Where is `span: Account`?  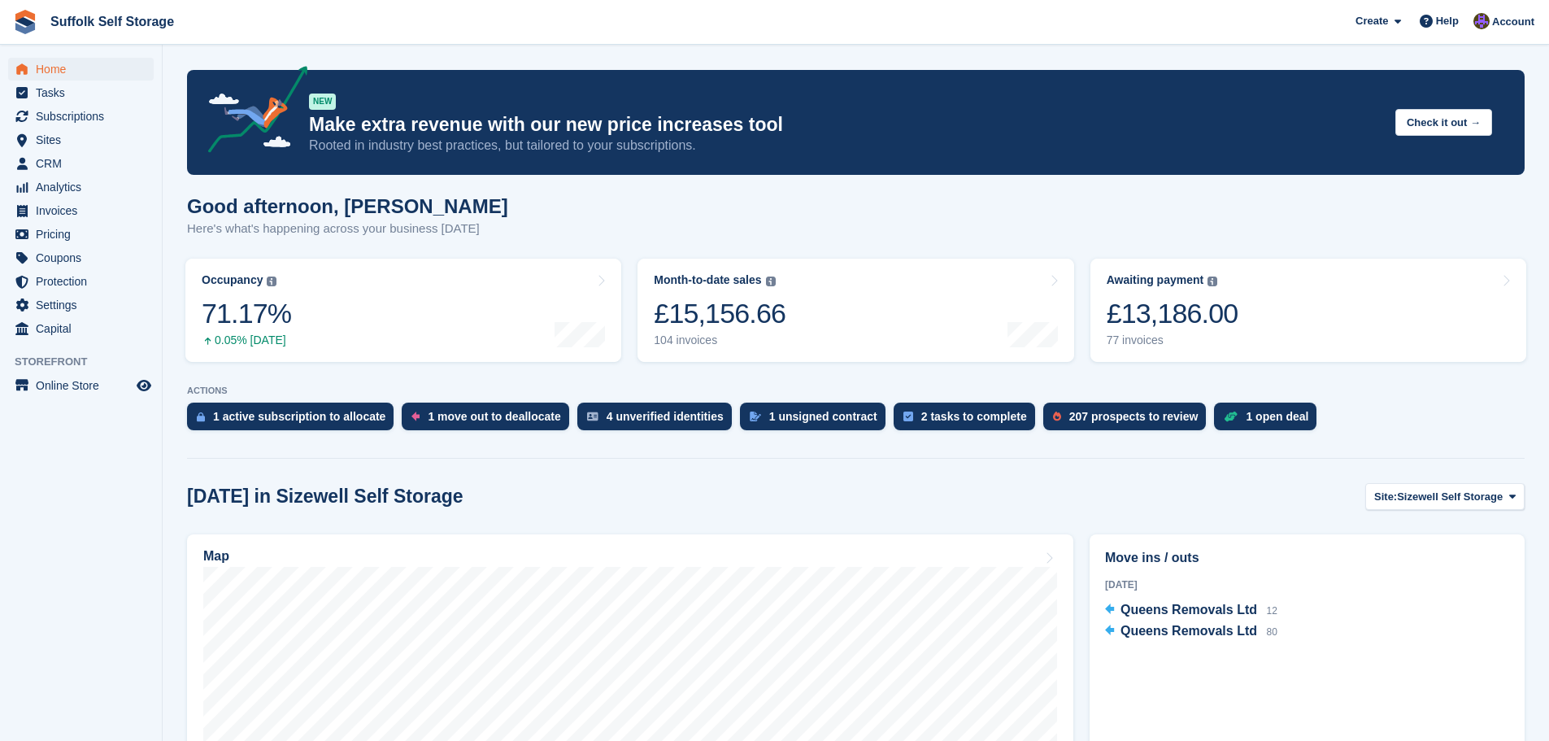
span: Account is located at coordinates (1513, 22).